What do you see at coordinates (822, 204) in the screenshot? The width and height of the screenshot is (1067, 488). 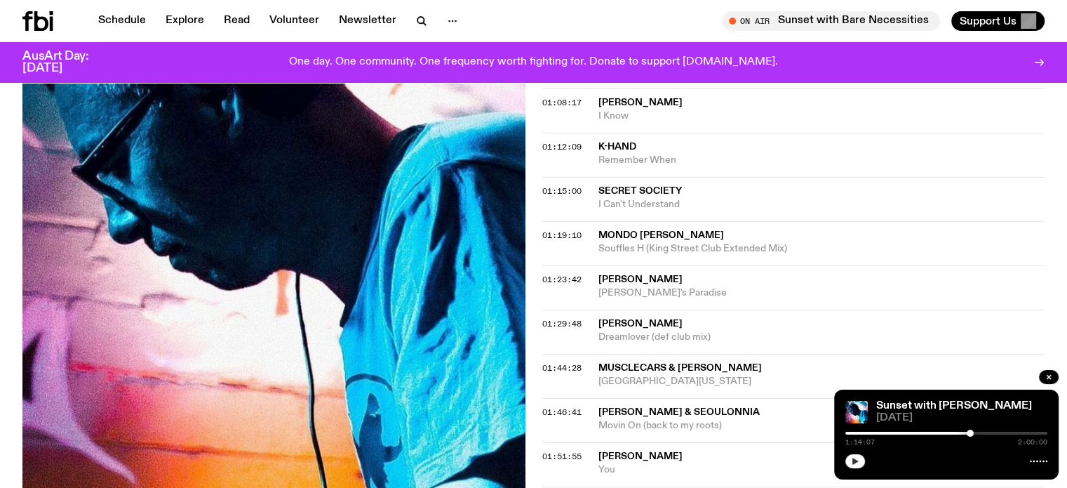 I see `span: I Can't Understand` at bounding box center [822, 204].